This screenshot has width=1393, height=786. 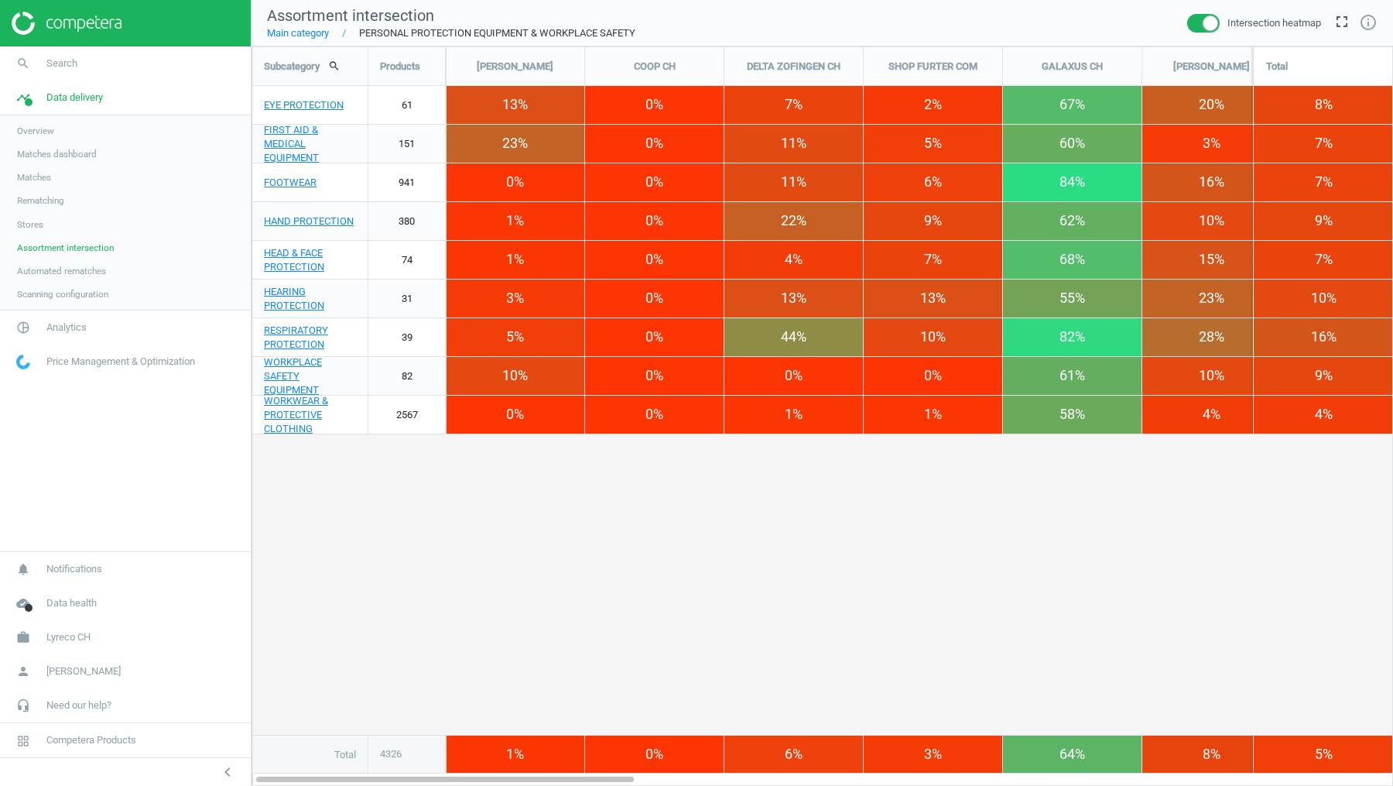 What do you see at coordinates (68, 637) in the screenshot?
I see `span: Lyreco CH` at bounding box center [68, 637].